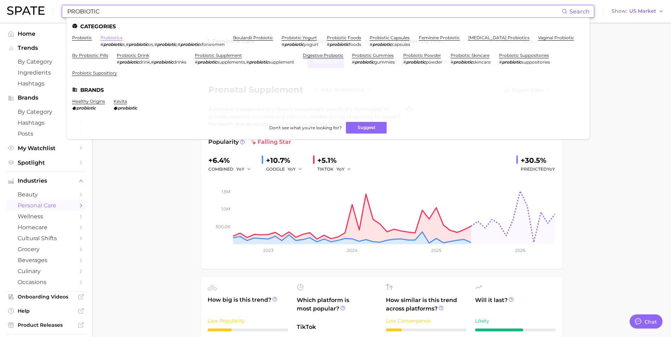 The width and height of the screenshot is (671, 337). What do you see at coordinates (337, 327) in the screenshot?
I see `span: TikTok` at bounding box center [337, 327].